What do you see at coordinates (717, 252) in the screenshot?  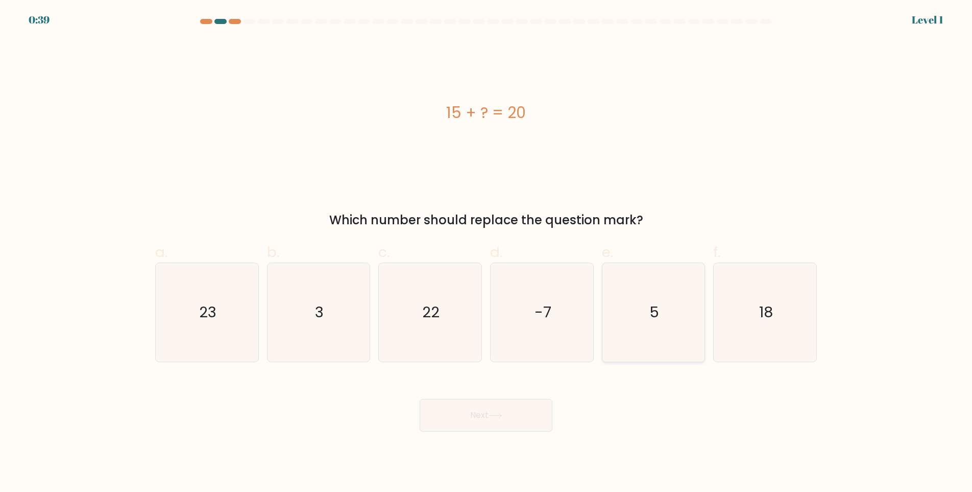 I see `span: f.` at bounding box center [717, 252].